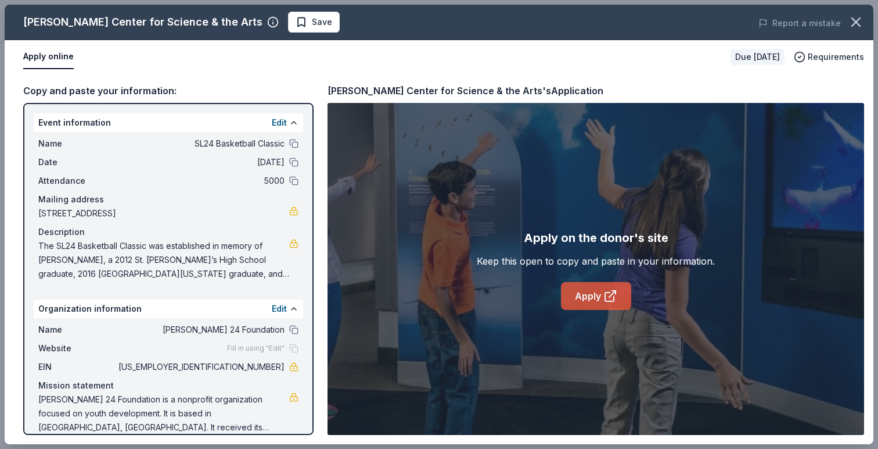 The height and width of the screenshot is (449, 878). What do you see at coordinates (77, 162) in the screenshot?
I see `span: Date` at bounding box center [77, 162].